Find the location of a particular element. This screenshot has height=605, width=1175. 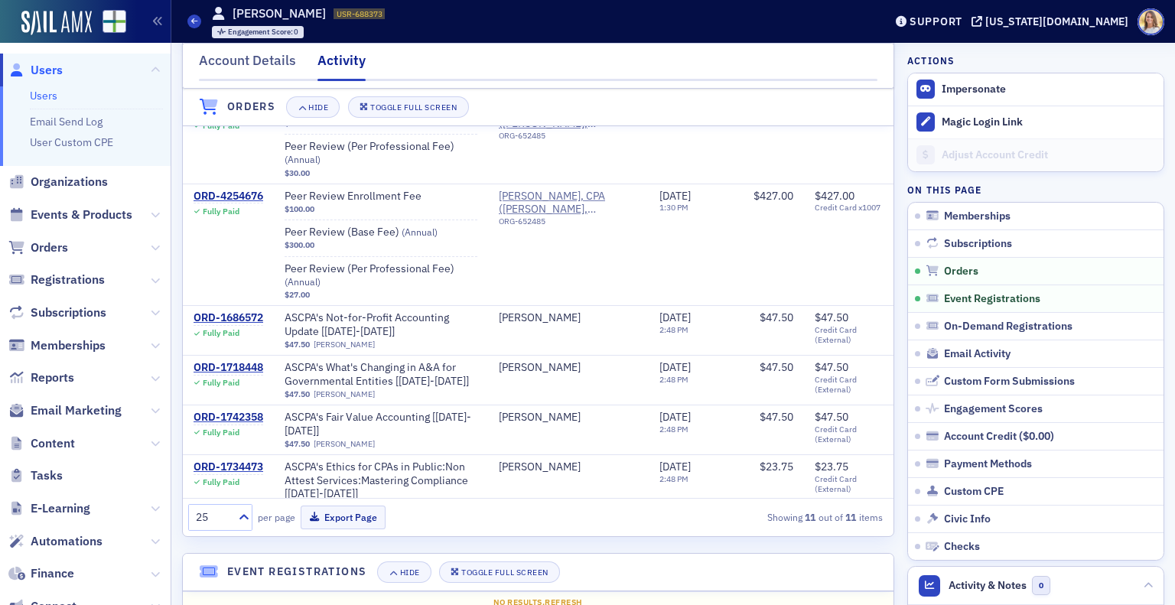

button: Impersonate is located at coordinates (973, 89).